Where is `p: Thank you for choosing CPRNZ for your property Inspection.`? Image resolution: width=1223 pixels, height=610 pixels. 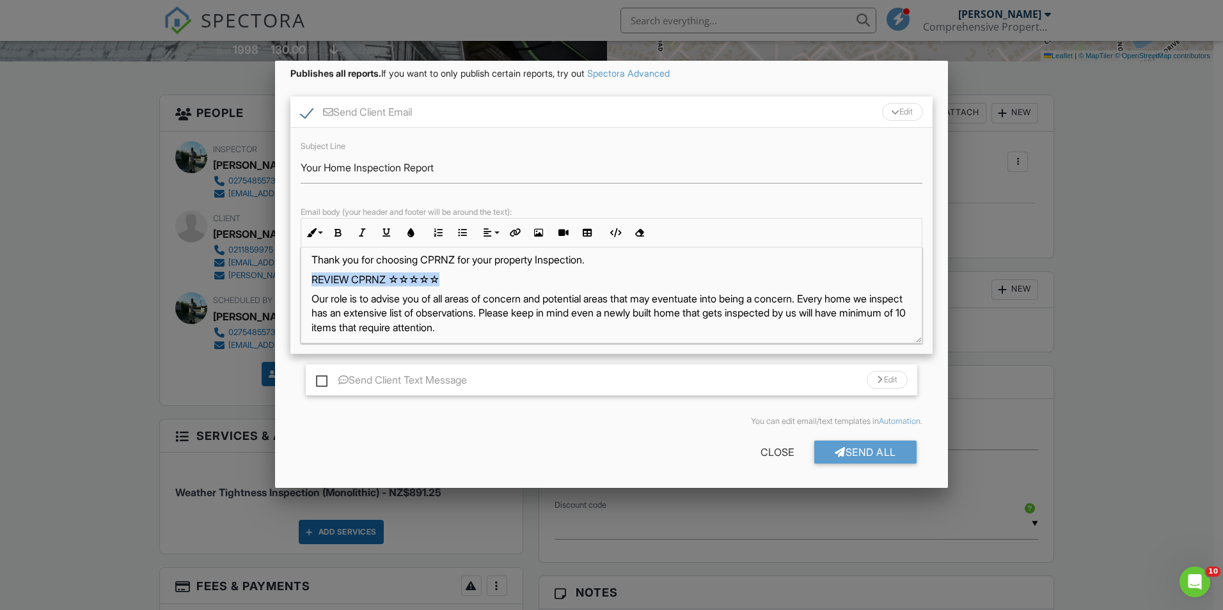
p: Thank you for choosing CPRNZ for your property Inspection. is located at coordinates (611, 260).